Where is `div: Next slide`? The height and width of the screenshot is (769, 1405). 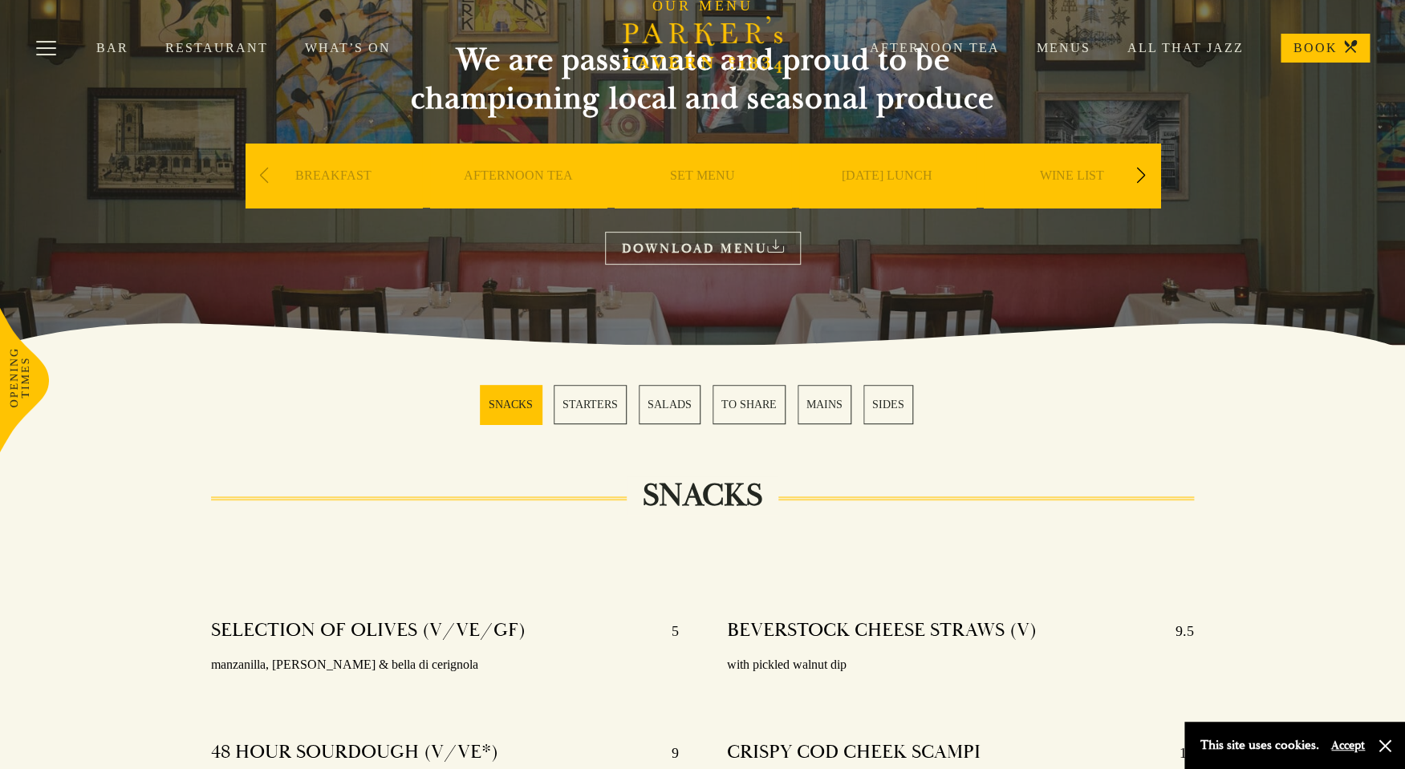
div: Next slide is located at coordinates (1141, 176).